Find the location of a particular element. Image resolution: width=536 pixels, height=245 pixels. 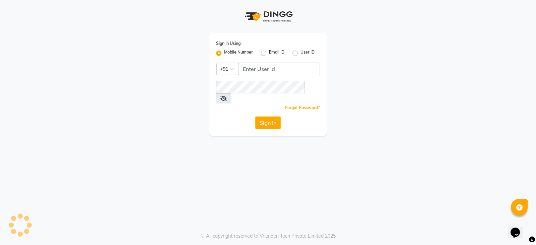

img: logo1.svg is located at coordinates (268, 16).